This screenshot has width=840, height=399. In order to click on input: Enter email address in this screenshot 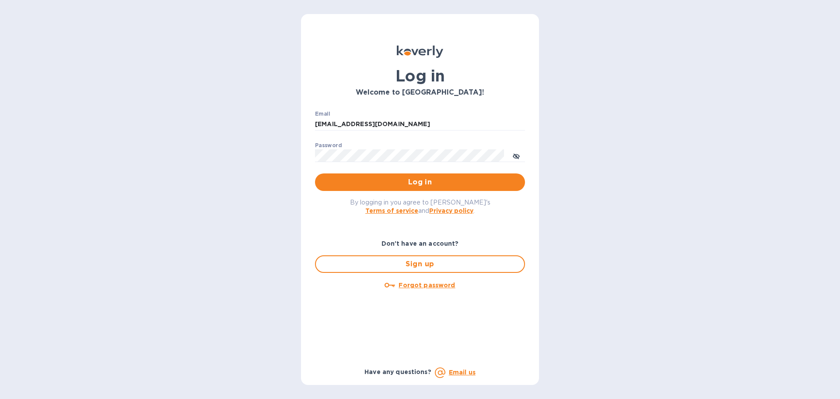, I will do `click(420, 124)`.